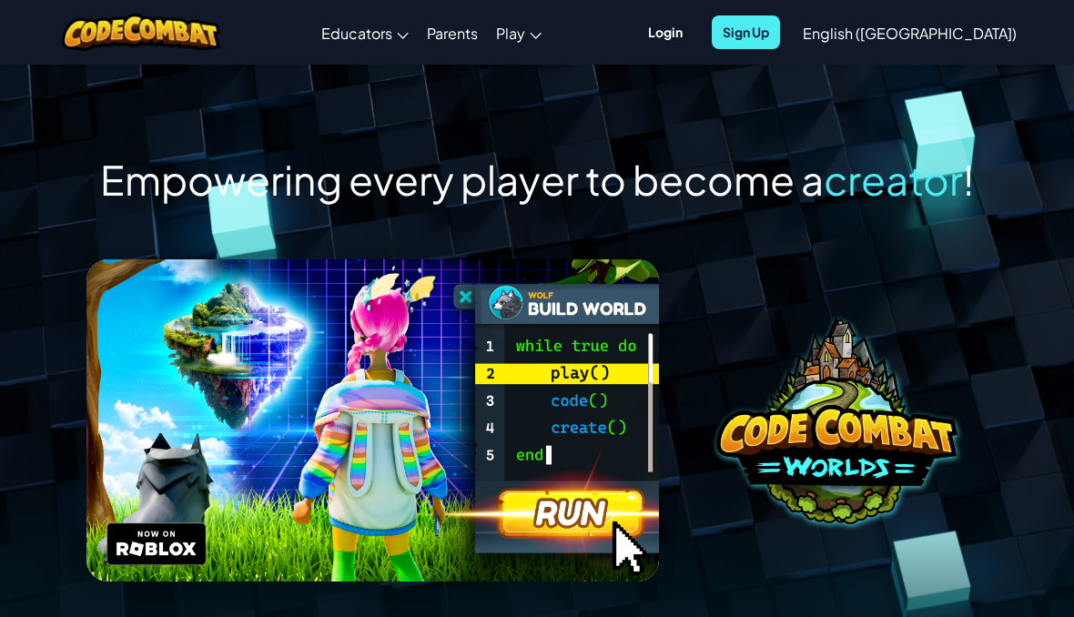 The image size is (1074, 617). Describe the element at coordinates (665, 32) in the screenshot. I see `span: Login` at that location.